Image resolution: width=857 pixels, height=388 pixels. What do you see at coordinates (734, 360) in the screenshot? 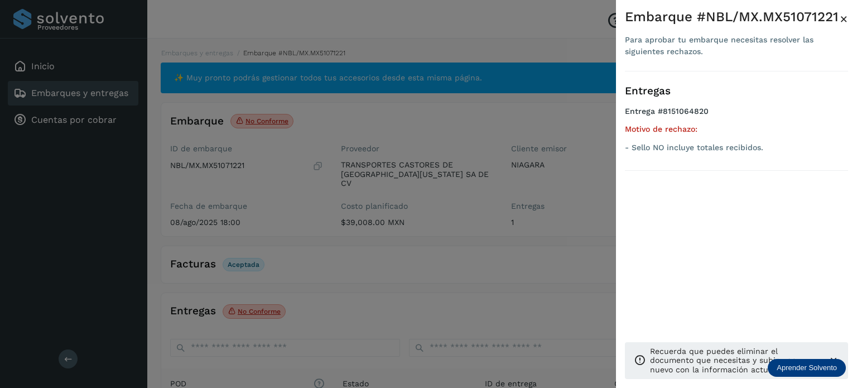
I see `p: Recuerda que puedes eliminar el documento que necesitas y subir uno nuevo con la información actu...` at bounding box center [734, 360].